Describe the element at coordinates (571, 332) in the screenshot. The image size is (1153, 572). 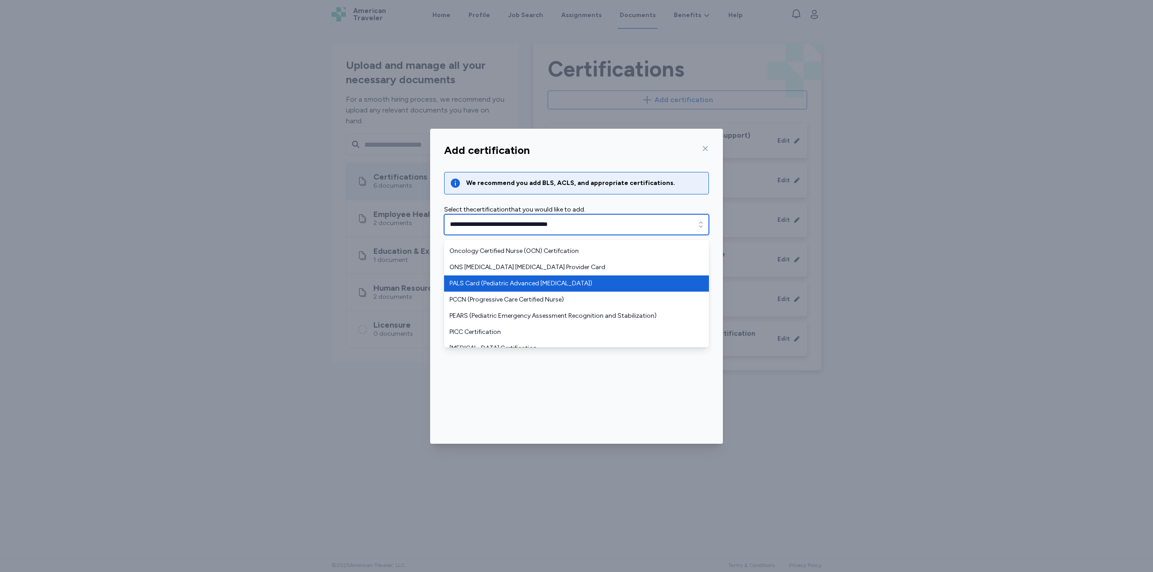
I see `span: PICC Certification` at that location.